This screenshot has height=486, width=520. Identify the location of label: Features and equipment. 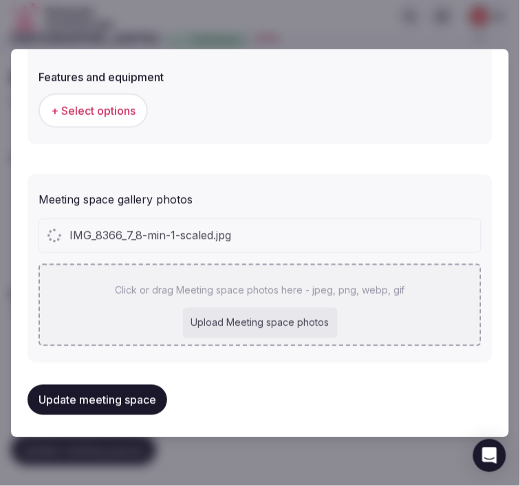
(260, 77).